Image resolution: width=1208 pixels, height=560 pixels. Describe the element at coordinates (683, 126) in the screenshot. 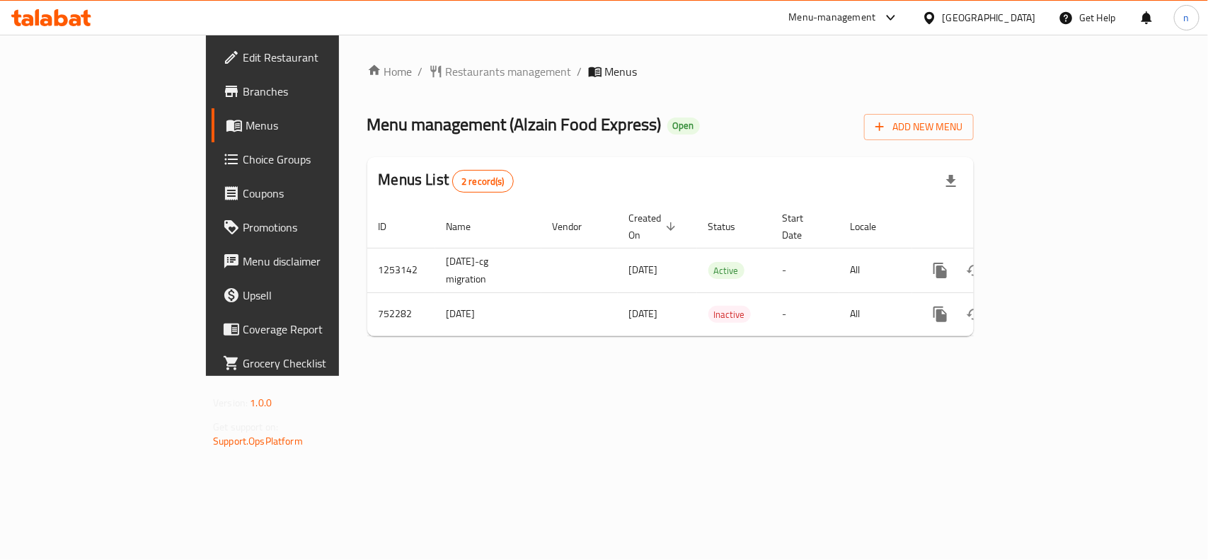

I see `div: Open` at that location.